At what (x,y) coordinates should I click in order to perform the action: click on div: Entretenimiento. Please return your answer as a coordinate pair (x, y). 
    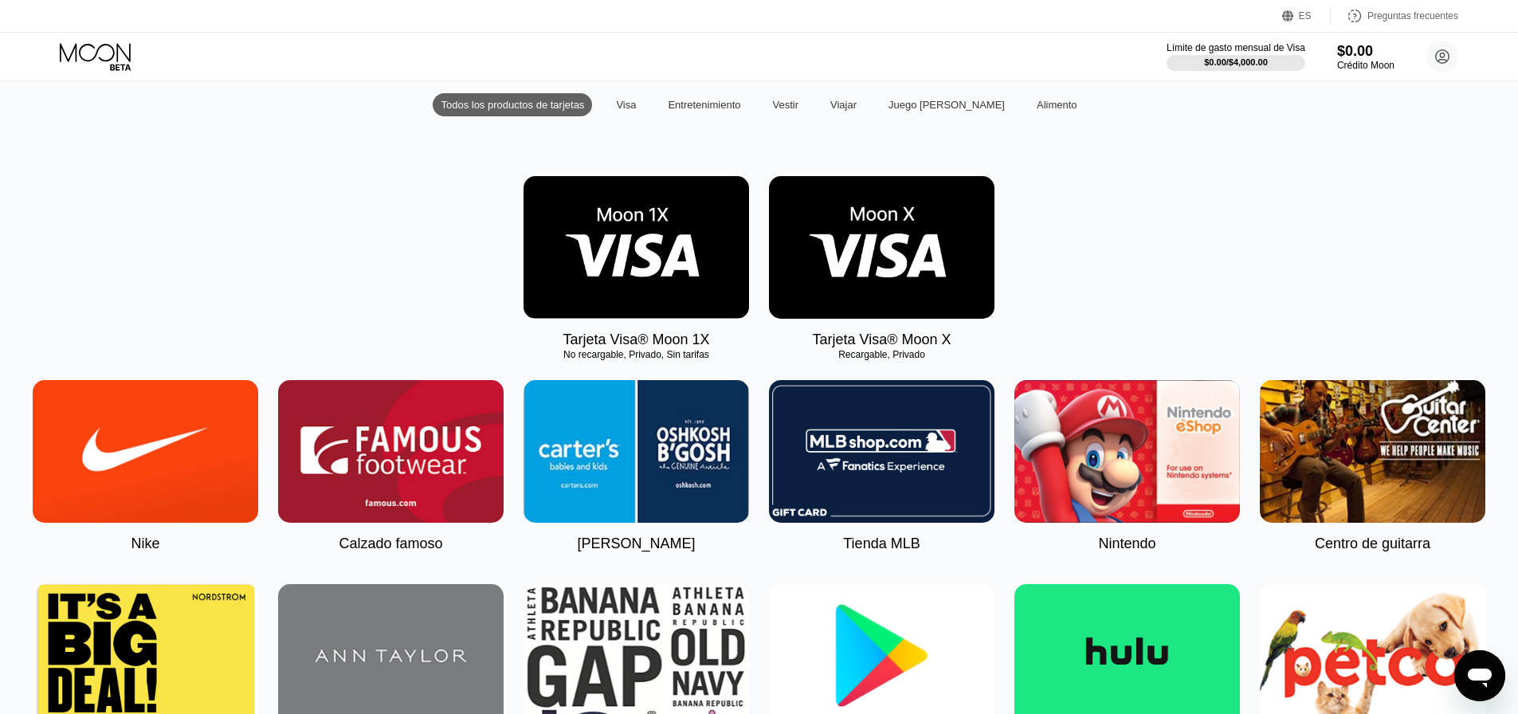
    Looking at the image, I should click on (704, 104).